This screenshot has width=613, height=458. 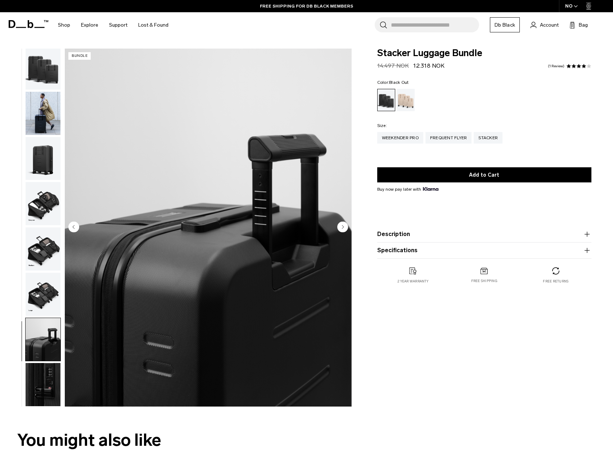 I want to click on a: Black Out, so click(x=386, y=100).